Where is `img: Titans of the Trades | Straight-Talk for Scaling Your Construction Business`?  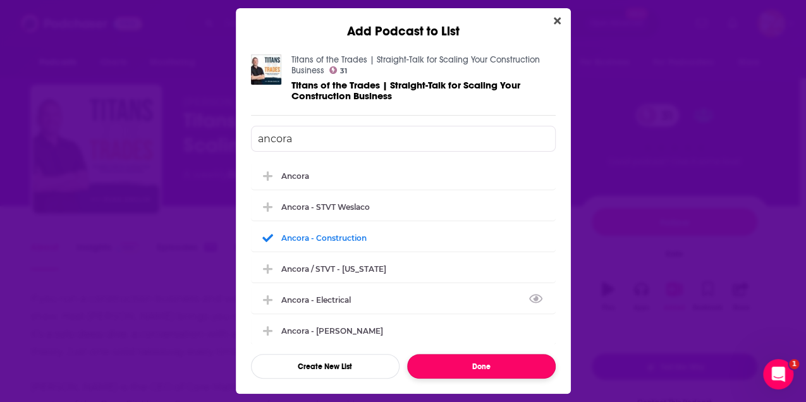 img: Titans of the Trades | Straight-Talk for Scaling Your Construction Business is located at coordinates (266, 69).